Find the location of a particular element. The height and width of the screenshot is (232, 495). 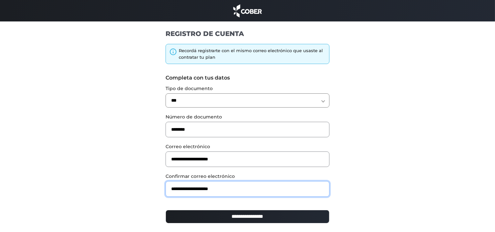

label: Número de documento is located at coordinates (247, 117).